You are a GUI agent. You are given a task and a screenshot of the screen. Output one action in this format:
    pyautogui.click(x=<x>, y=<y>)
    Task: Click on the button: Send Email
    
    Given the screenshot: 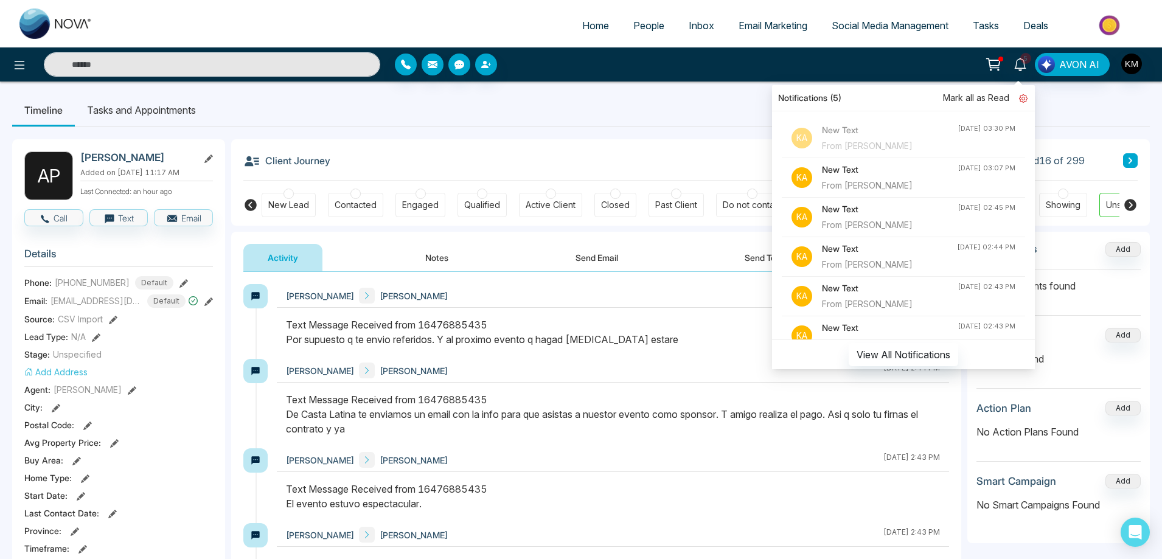 What is the action you would take?
    pyautogui.click(x=597, y=257)
    